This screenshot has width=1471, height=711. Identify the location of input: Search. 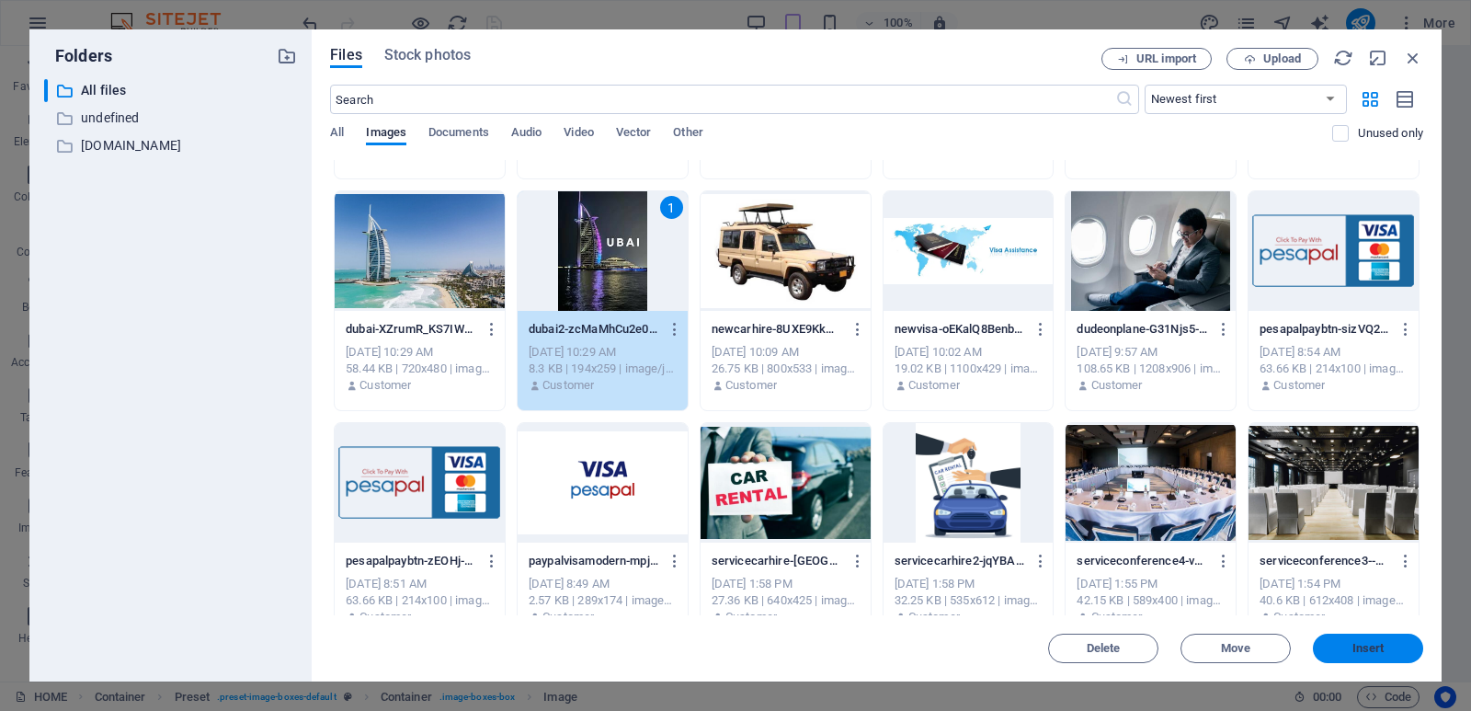
(722, 99).